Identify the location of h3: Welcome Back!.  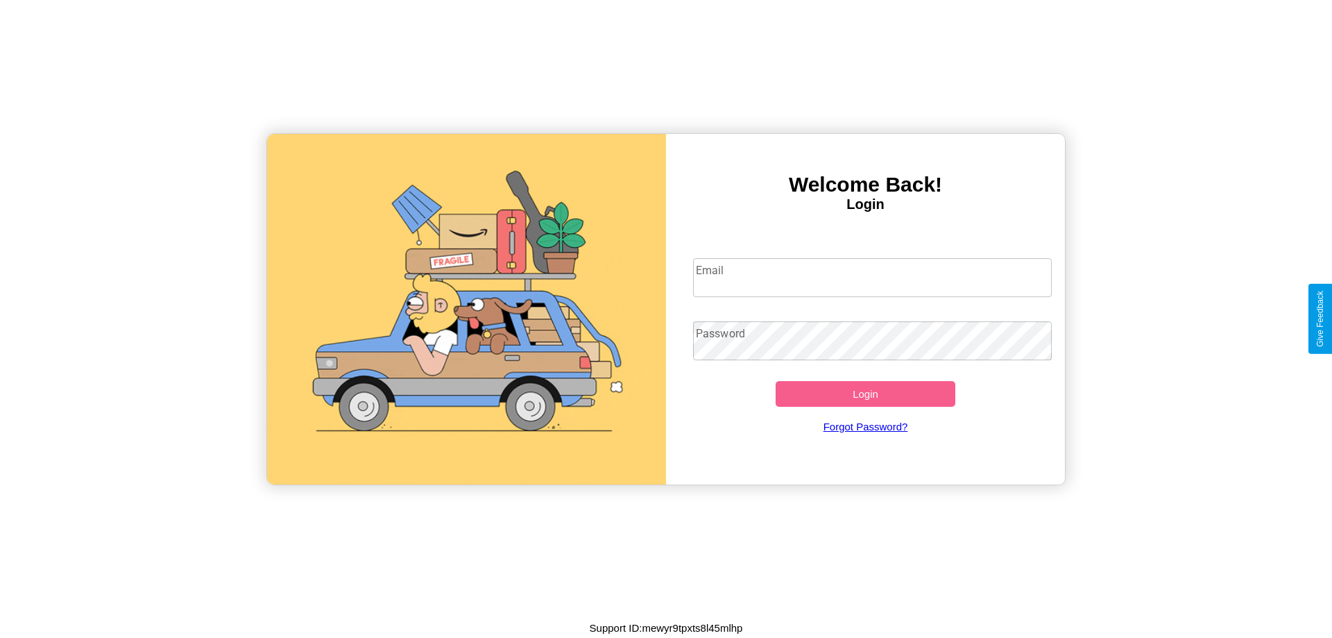
(865, 185).